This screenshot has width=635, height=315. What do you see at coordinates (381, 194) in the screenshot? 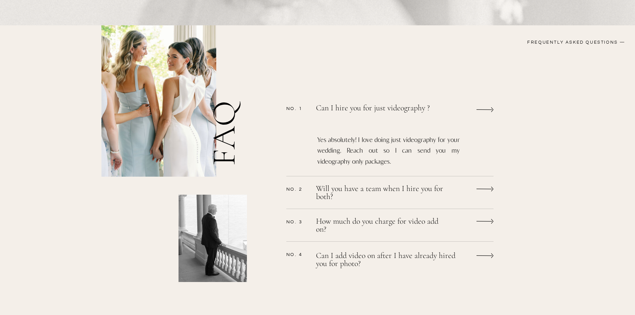
I see `a: Will you have a team when I hire you for both?` at bounding box center [381, 194].